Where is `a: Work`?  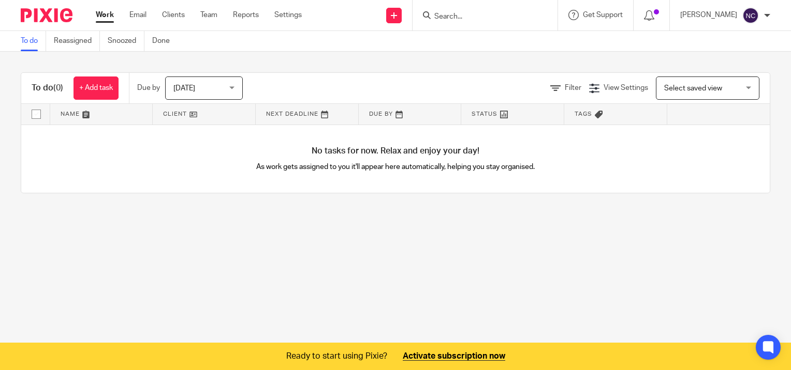
a: Work is located at coordinates (105, 15).